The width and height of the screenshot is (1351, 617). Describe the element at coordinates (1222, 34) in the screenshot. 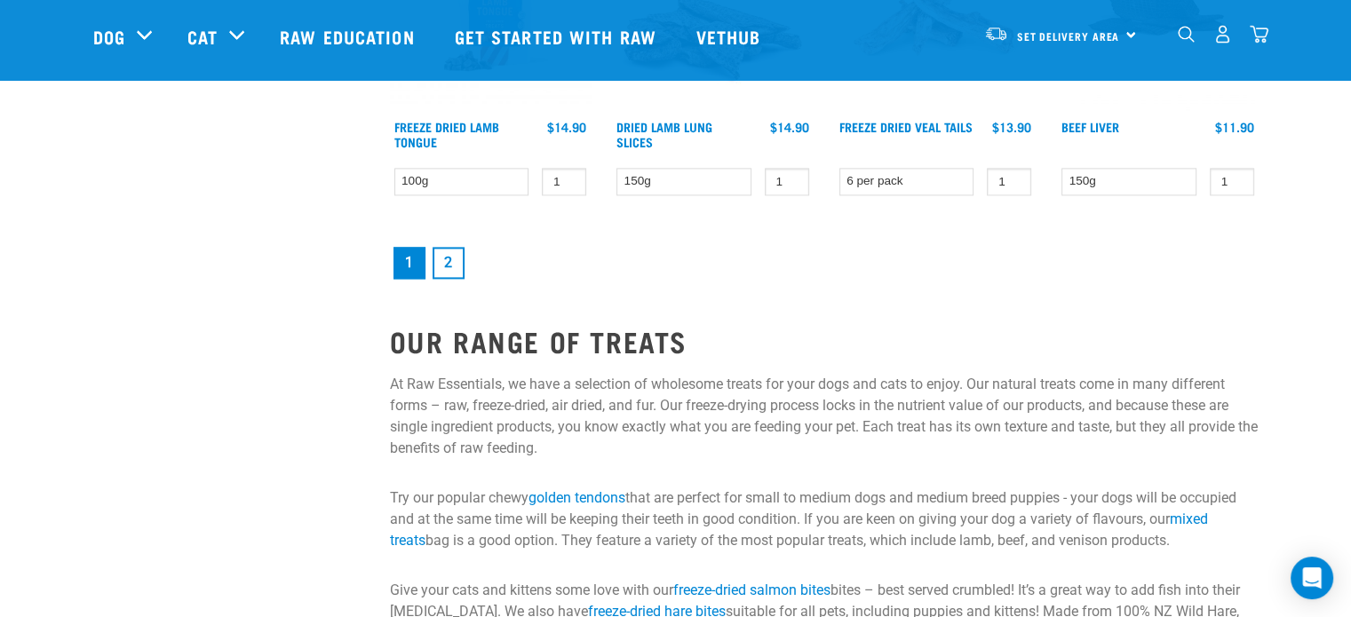

I see `img: user.png` at that location.